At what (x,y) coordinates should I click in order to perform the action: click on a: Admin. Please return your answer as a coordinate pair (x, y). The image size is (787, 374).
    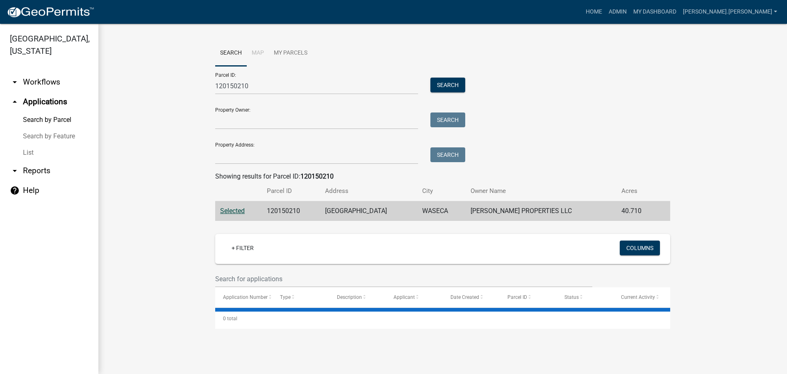
    Looking at the image, I should click on (618, 12).